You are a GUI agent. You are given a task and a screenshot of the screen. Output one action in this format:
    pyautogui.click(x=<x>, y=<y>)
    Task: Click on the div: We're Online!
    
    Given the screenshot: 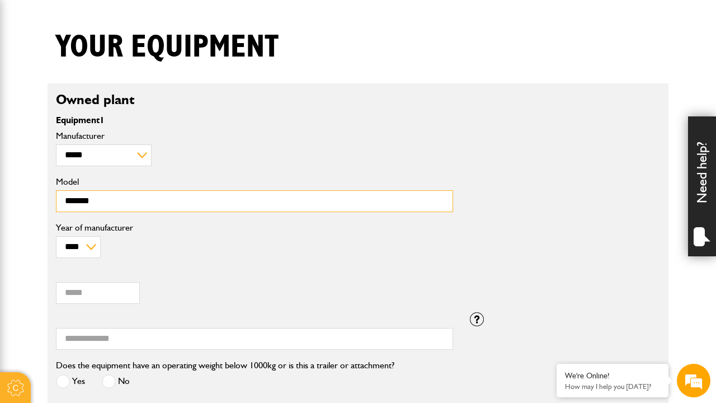 What is the action you would take?
    pyautogui.click(x=612, y=375)
    